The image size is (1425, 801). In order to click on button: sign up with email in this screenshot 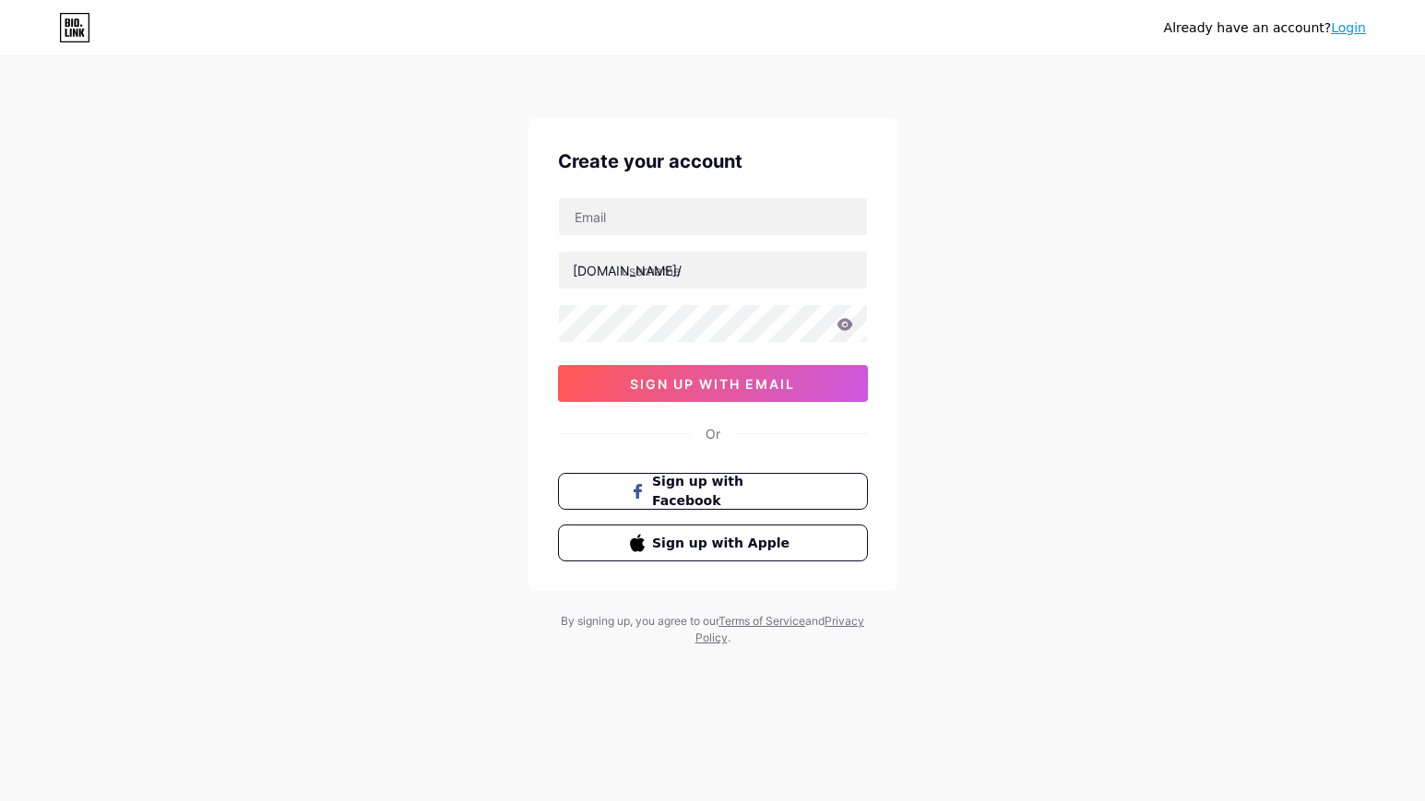, I will do `click(713, 384)`.